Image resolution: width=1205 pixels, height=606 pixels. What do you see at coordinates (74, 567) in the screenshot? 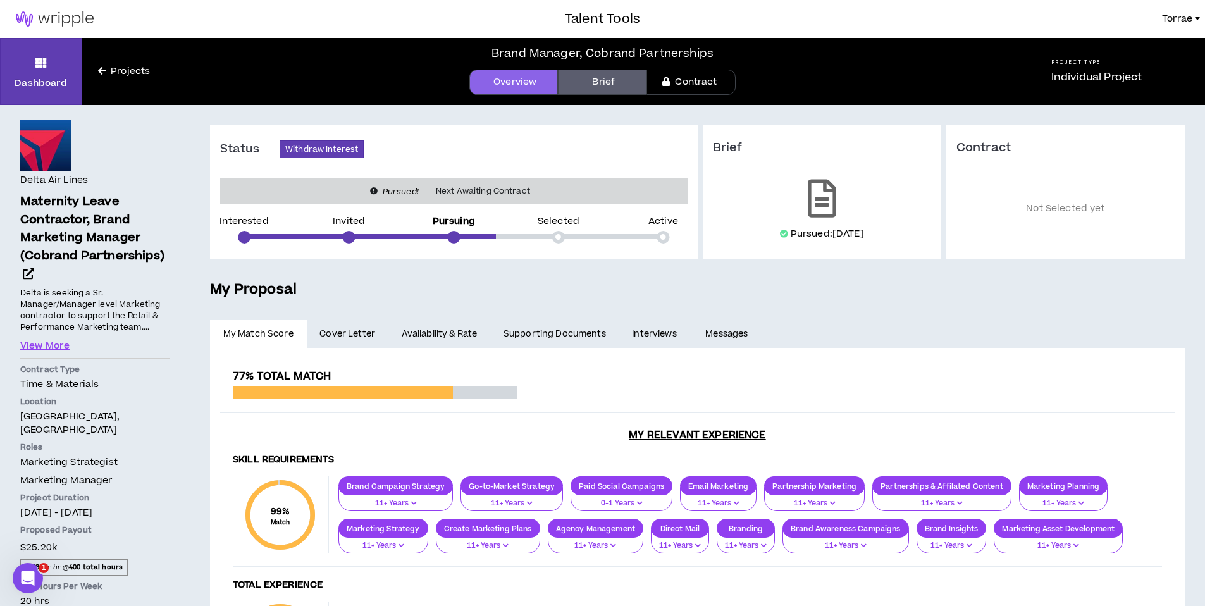
I see `span: per hr @` at bounding box center [74, 567].